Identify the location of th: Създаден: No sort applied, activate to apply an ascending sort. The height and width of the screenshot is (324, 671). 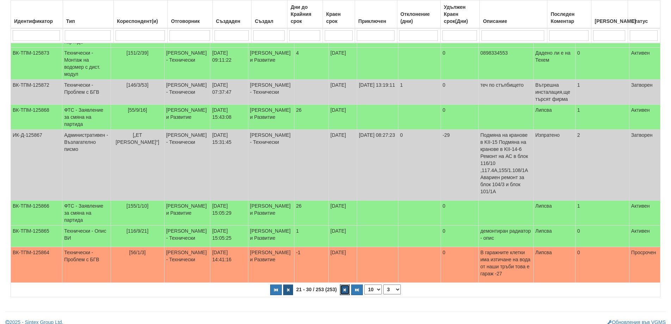
(232, 14).